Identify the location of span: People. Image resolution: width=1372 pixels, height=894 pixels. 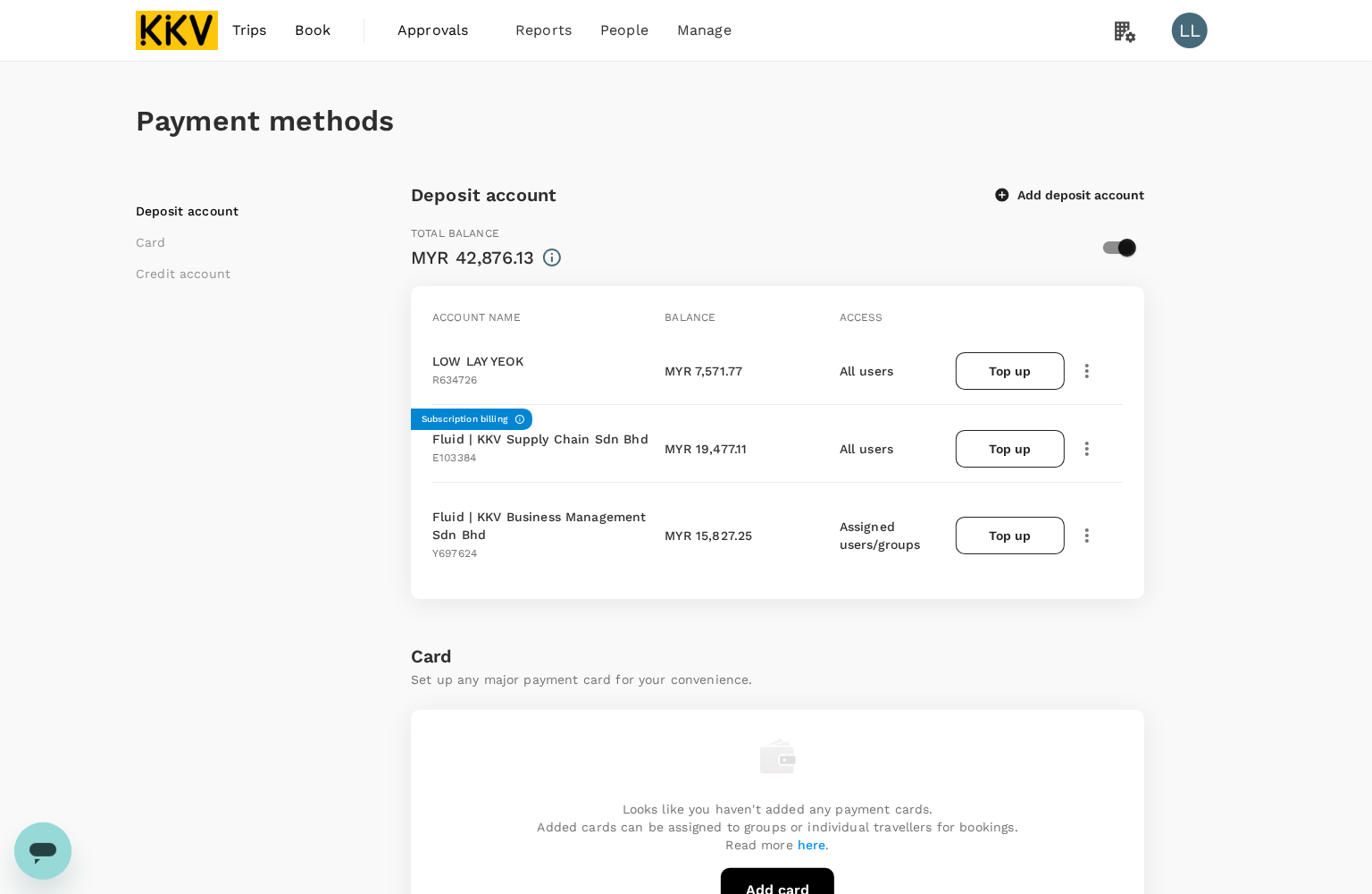
(624, 30).